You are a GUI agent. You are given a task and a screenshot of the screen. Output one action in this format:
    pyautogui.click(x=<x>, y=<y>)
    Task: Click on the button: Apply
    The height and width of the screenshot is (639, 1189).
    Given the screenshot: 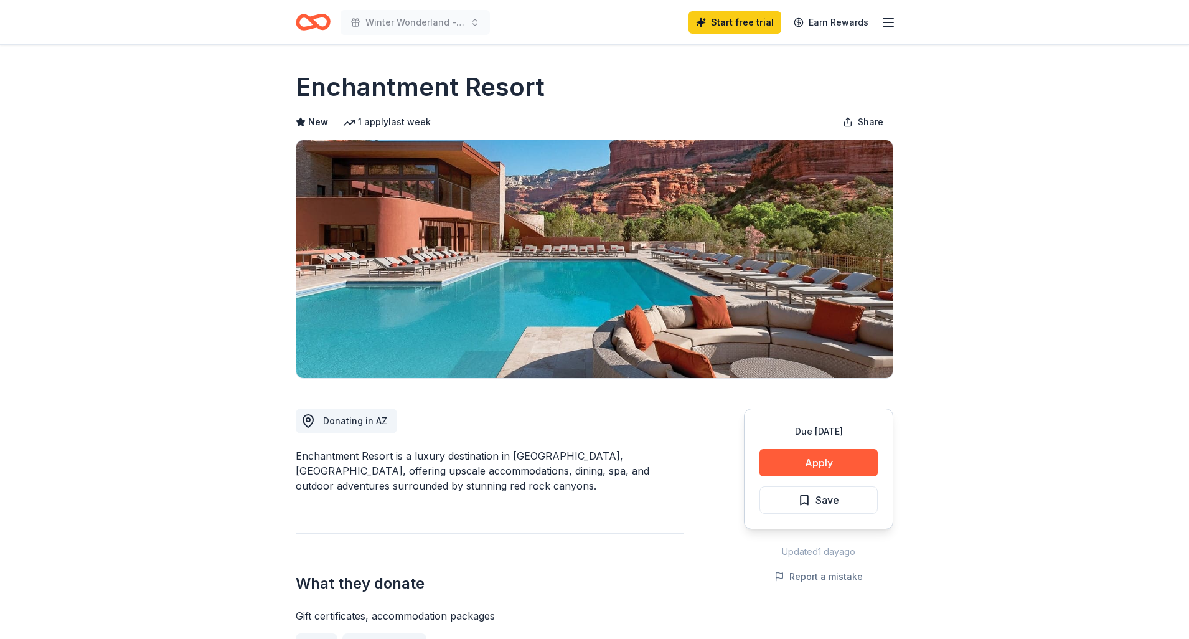 What is the action you would take?
    pyautogui.click(x=819, y=463)
    